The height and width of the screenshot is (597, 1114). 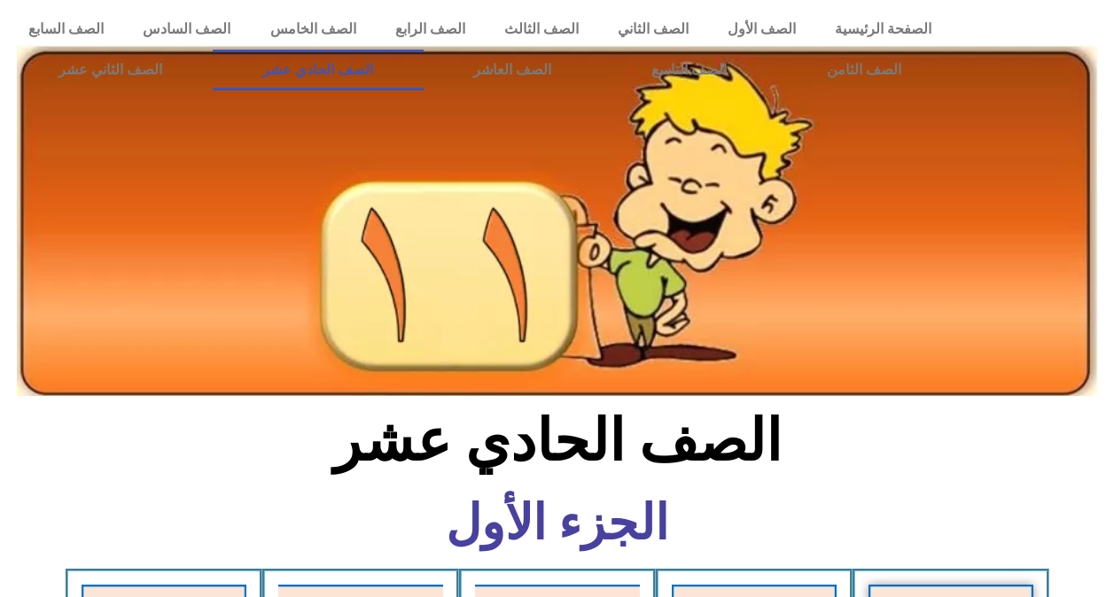 I want to click on a: الصف التاسع, so click(x=689, y=70).